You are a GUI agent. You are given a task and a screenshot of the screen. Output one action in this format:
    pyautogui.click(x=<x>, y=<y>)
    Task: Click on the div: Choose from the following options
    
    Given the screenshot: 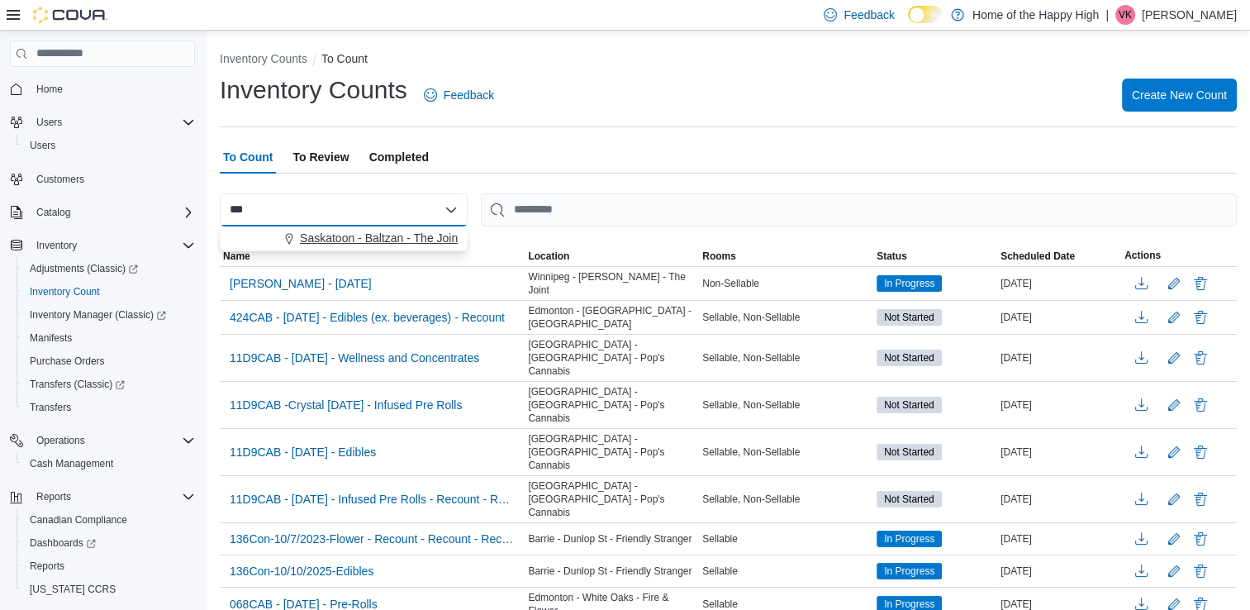 What is the action you would take?
    pyautogui.click(x=344, y=238)
    